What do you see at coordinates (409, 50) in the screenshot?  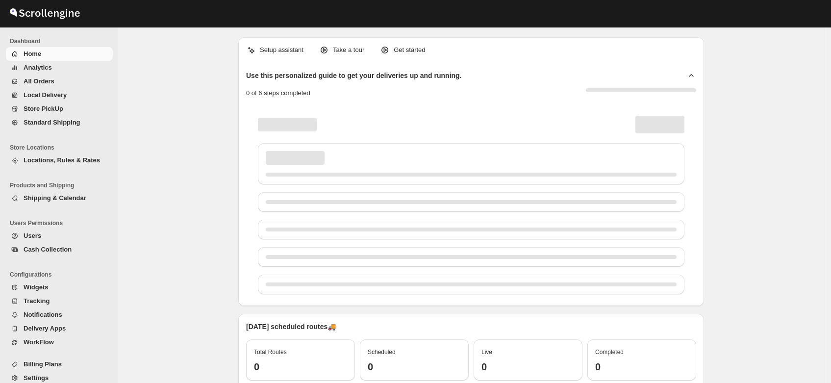 I see `p: Get started` at bounding box center [409, 50].